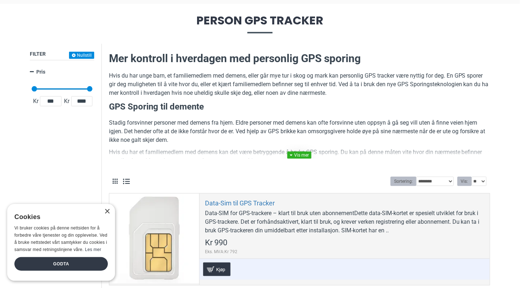 This screenshot has height=288, width=520. What do you see at coordinates (61, 239) in the screenshot?
I see `span: Vi bruker cookies på denne nettsiden for å forbedre våre tjenester og din opplevelse. Ved å bruke...` at bounding box center [61, 239].